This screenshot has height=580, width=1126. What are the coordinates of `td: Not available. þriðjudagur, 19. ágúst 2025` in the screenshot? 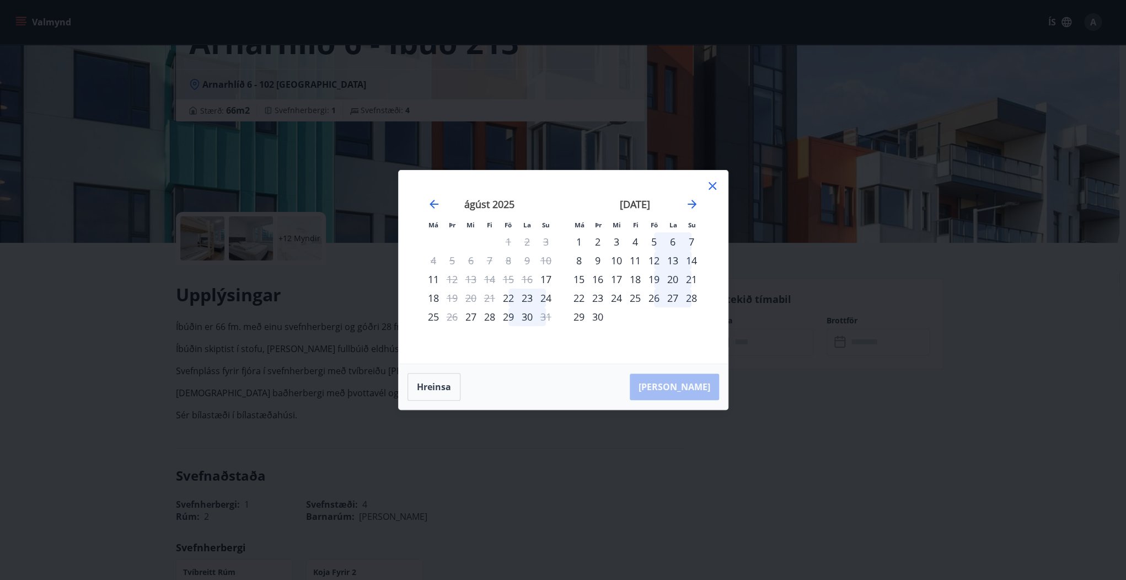 It's located at (452, 298).